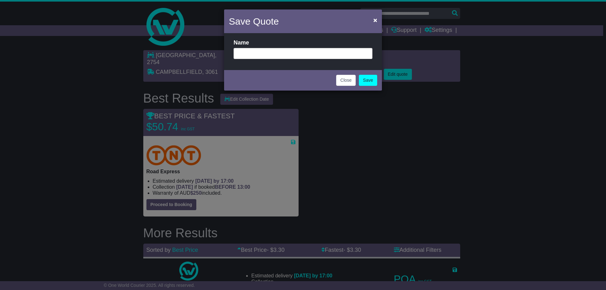 Image resolution: width=606 pixels, height=290 pixels. I want to click on h4: Save Quote, so click(254, 21).